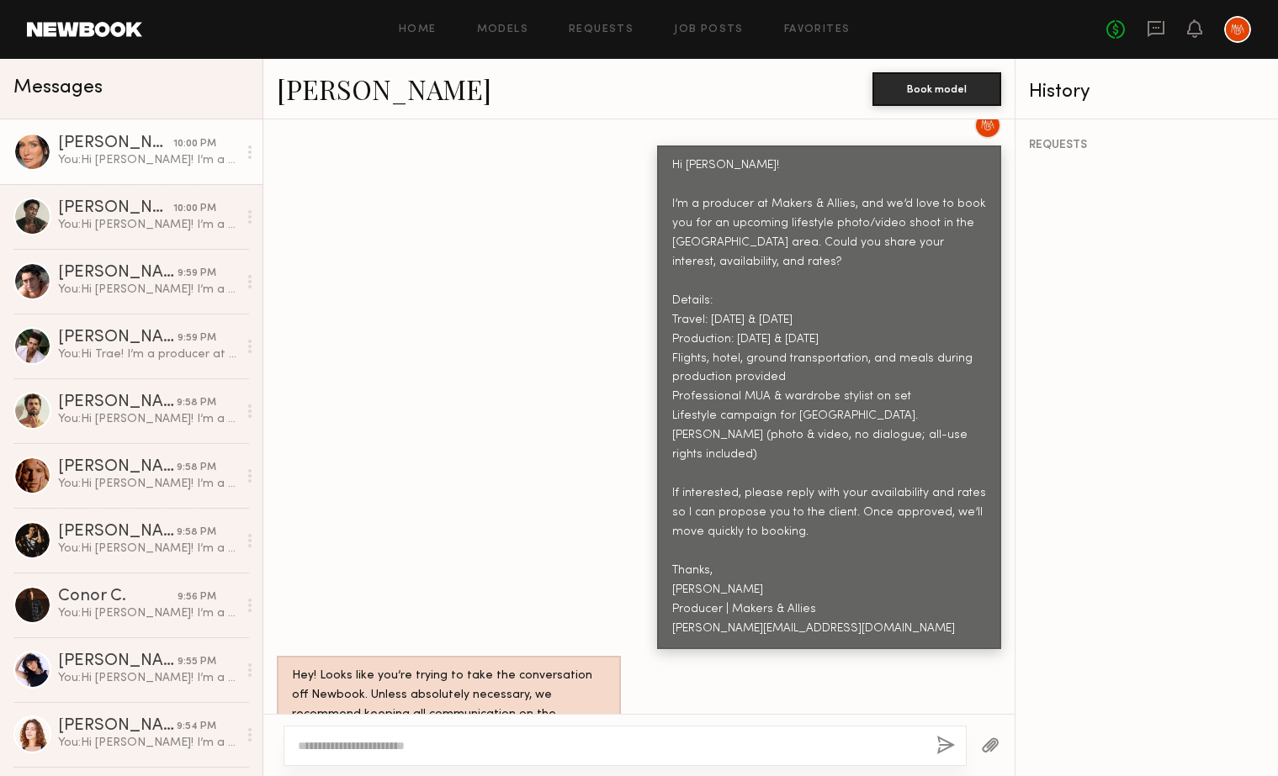 Image resolution: width=1278 pixels, height=776 pixels. Describe the element at coordinates (817, 29) in the screenshot. I see `a: Favorites` at that location.